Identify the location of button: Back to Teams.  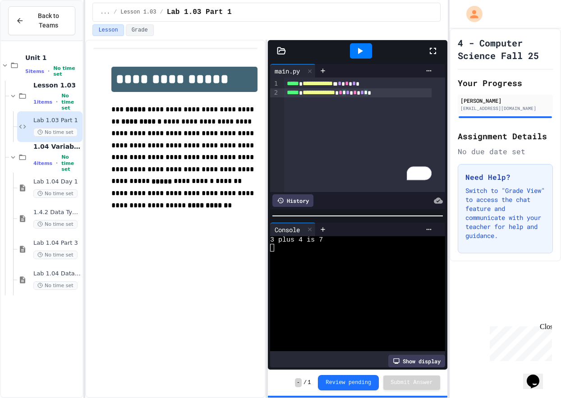
(42, 21).